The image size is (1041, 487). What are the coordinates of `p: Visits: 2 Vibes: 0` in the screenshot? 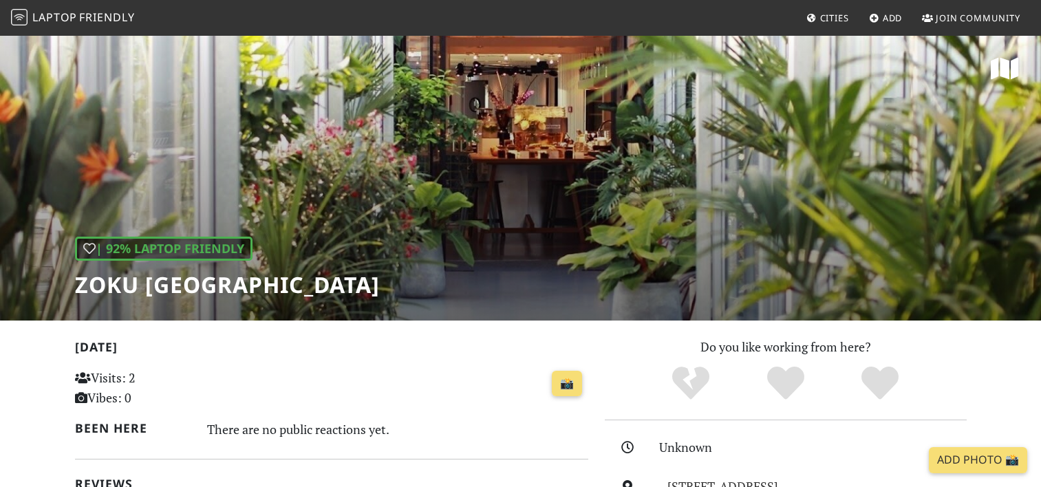 It's located at (155, 388).